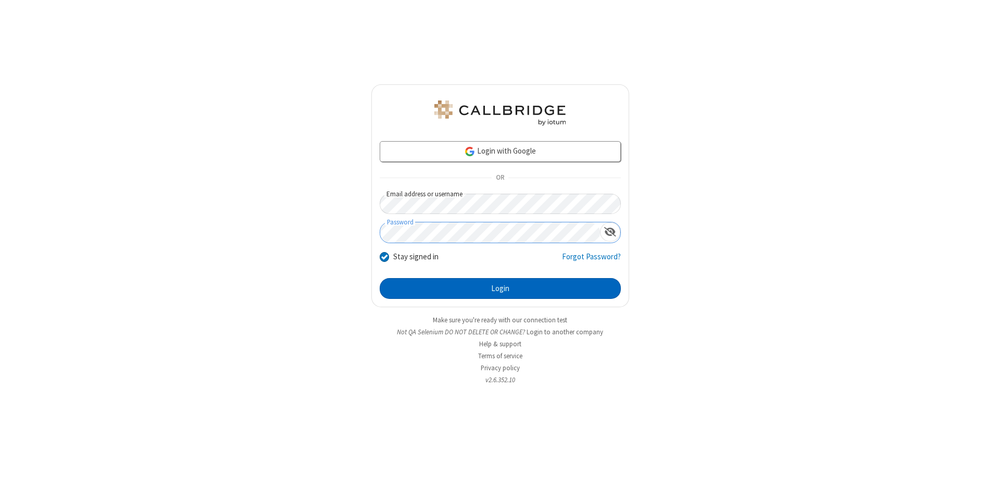  What do you see at coordinates (591, 261) in the screenshot?
I see `a: Forgot Password?` at bounding box center [591, 261].